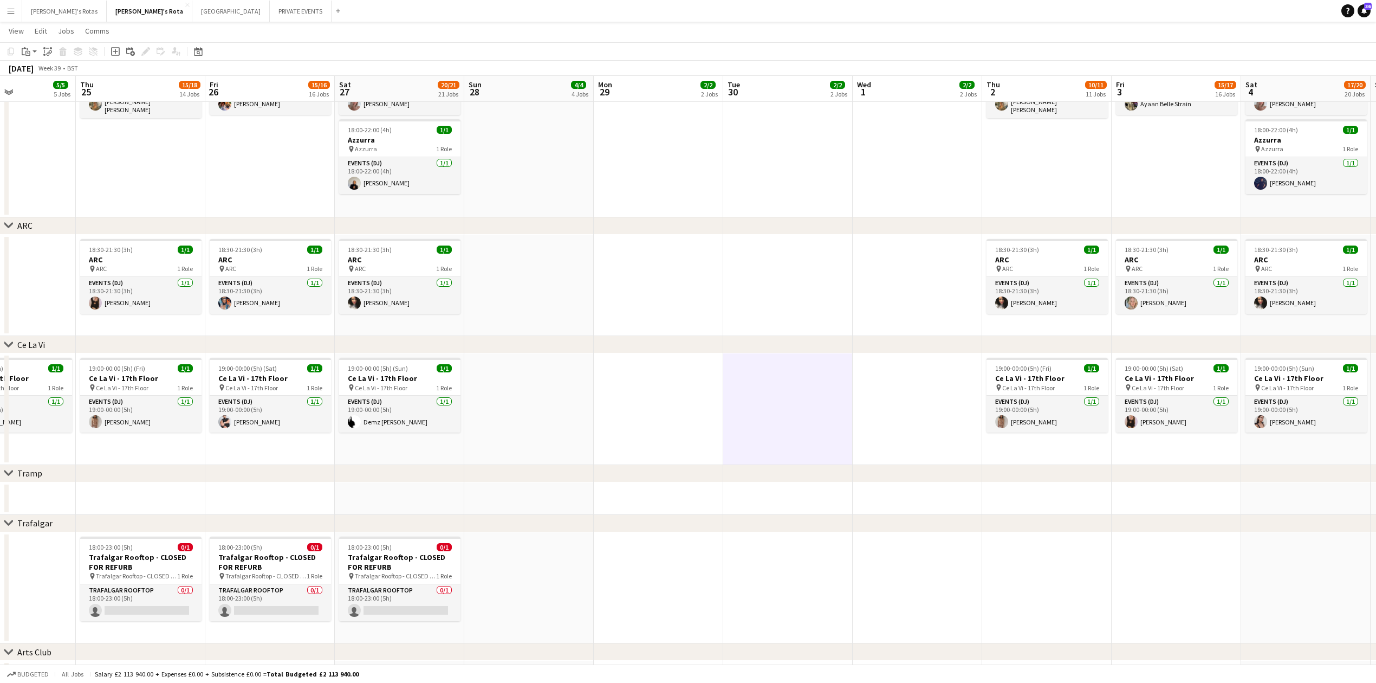 This screenshot has width=1376, height=683. I want to click on div: Arts Club, so click(34, 652).